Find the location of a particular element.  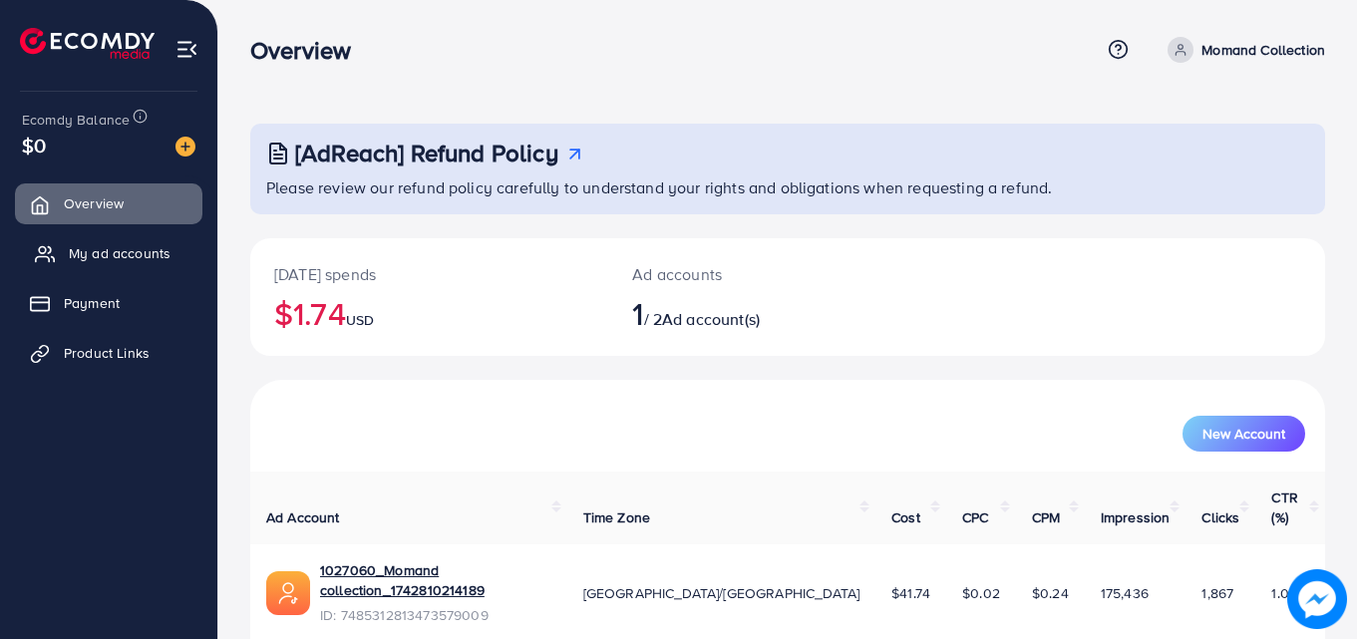

h2: / 2 is located at coordinates (743, 313).